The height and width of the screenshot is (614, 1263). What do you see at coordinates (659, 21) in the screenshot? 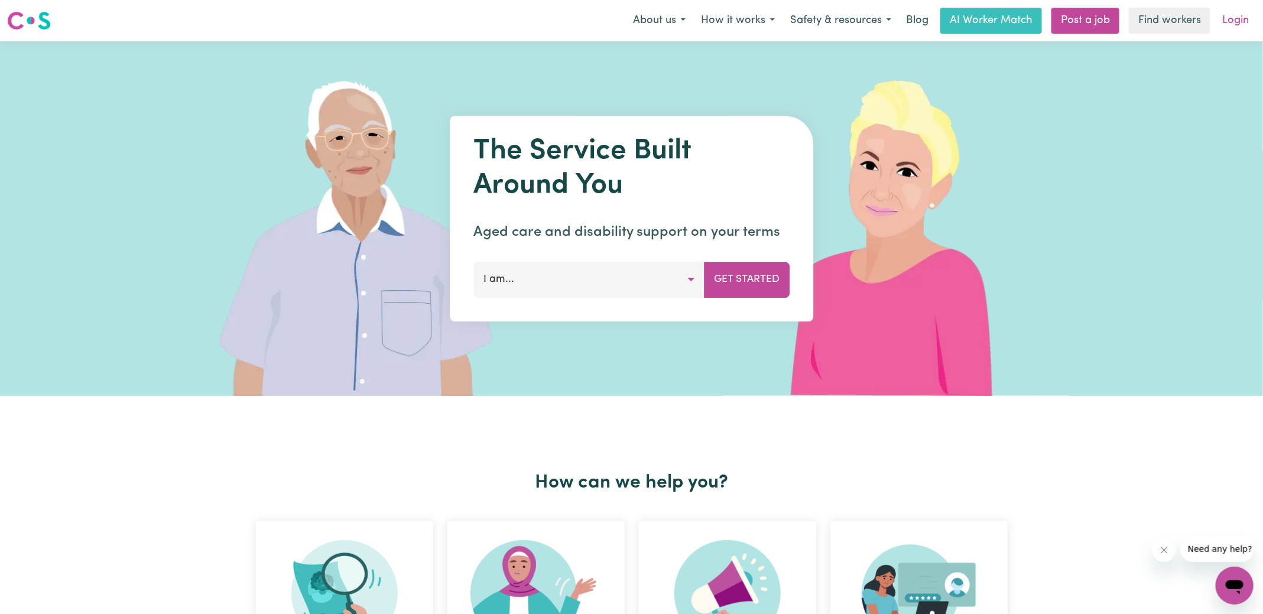
I see `button: About us` at bounding box center [659, 21].